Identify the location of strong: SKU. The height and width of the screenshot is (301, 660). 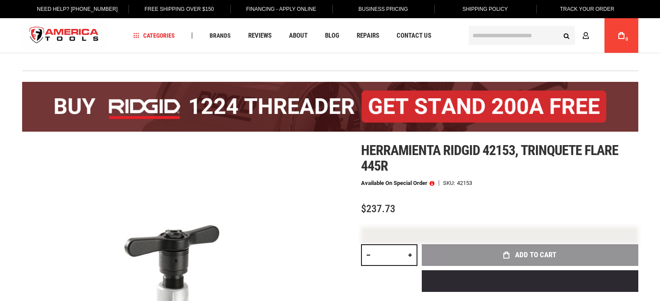
(450, 183).